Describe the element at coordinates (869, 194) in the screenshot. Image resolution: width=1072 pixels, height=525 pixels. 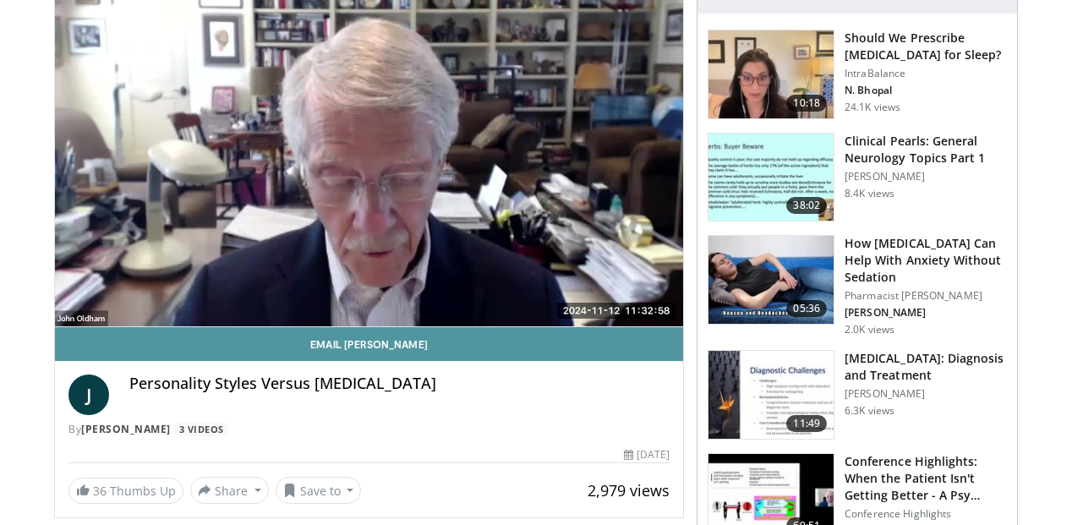
I see `p: 8.4K views` at that location.